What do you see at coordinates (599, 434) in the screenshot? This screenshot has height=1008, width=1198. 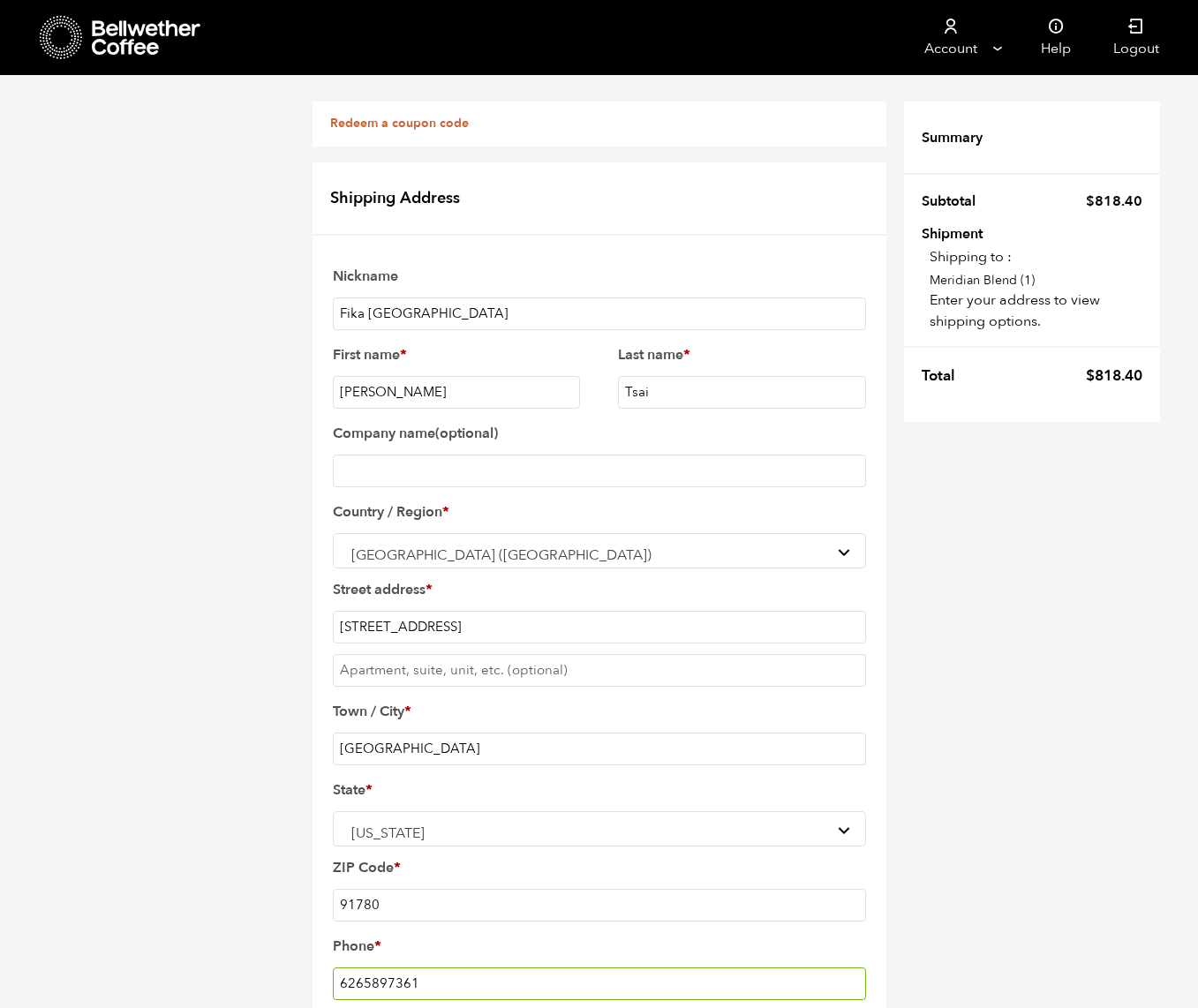 I see `label: Company name` at bounding box center [599, 434].